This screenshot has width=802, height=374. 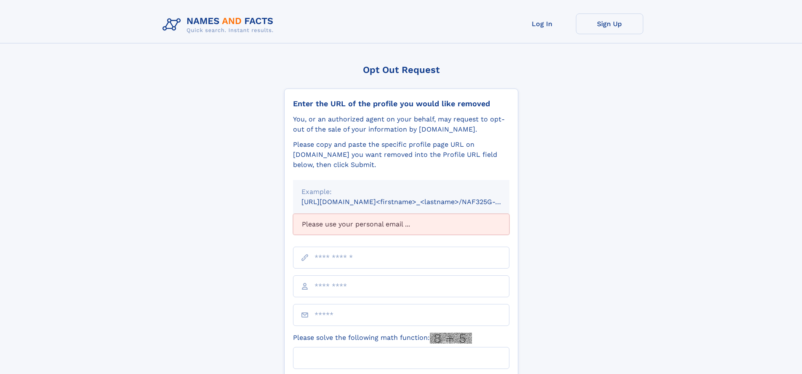 I want to click on a: Log In, so click(x=543, y=24).